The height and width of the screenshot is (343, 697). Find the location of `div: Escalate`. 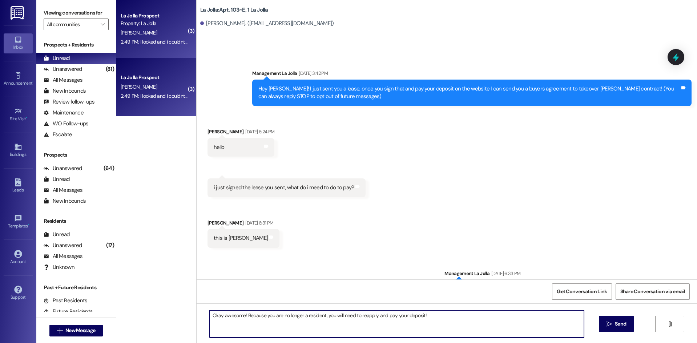

div: Escalate is located at coordinates (58, 134).